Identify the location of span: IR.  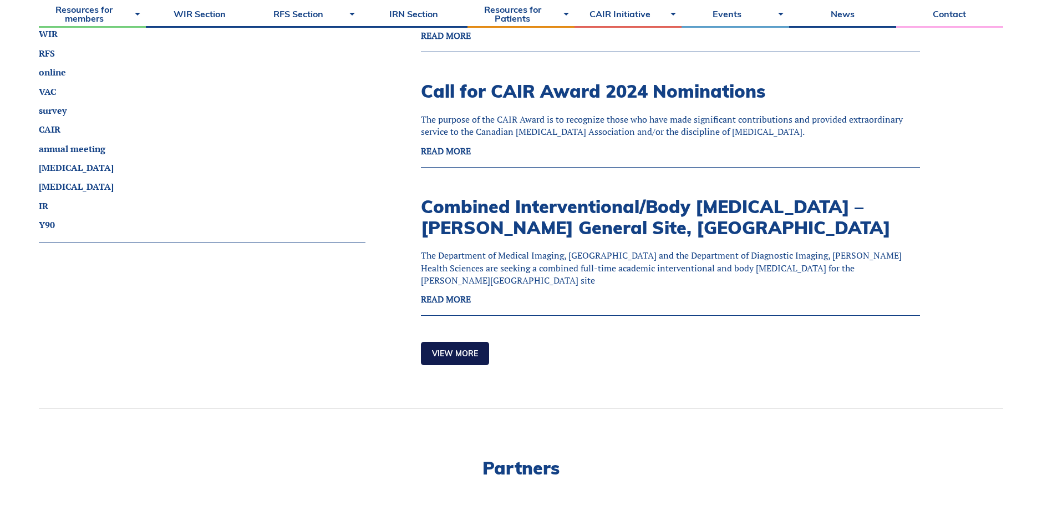
(43, 206).